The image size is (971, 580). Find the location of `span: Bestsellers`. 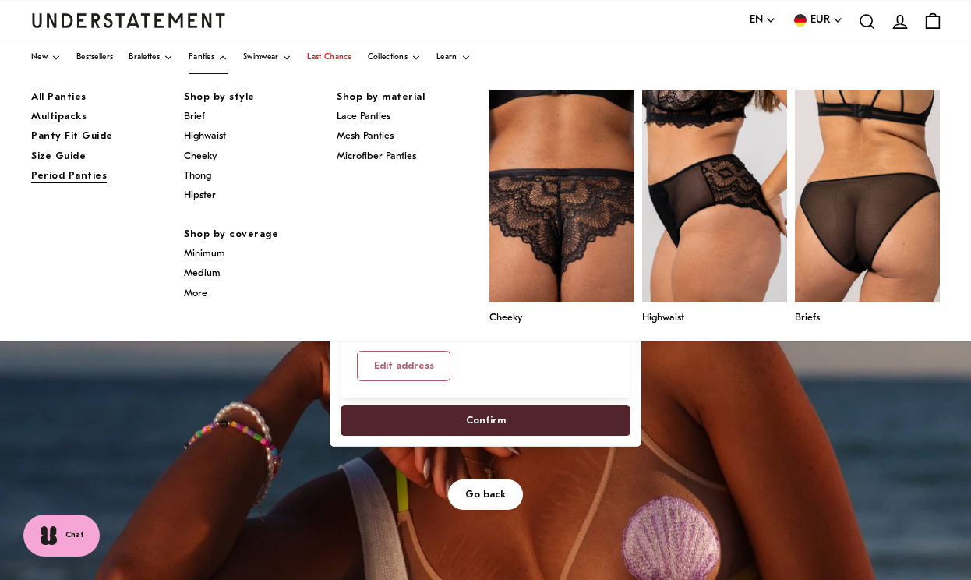

span: Bestsellers is located at coordinates (94, 58).